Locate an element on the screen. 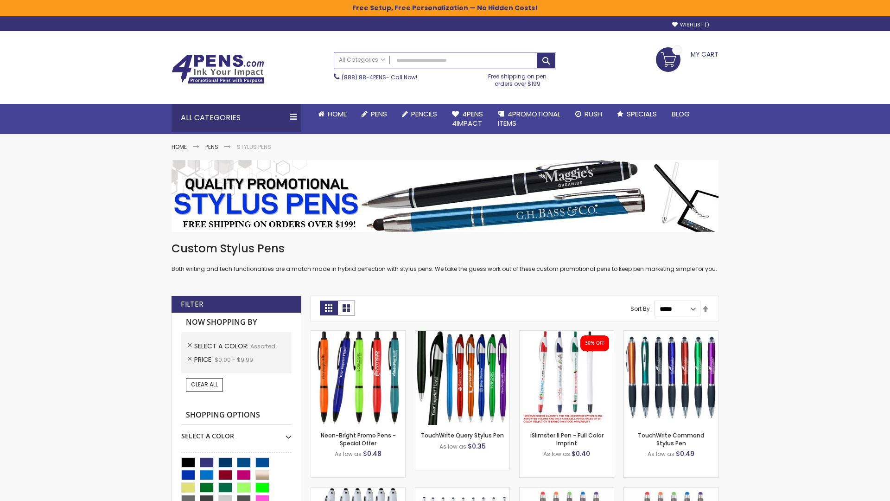 Image resolution: width=890 pixels, height=501 pixels. strong: Now Shopping by is located at coordinates (236, 322).